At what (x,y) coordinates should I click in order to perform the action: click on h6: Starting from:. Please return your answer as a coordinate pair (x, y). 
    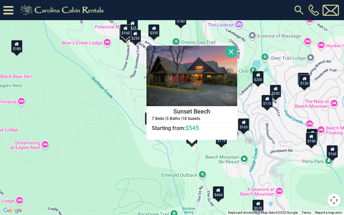
    Looking at the image, I should click on (192, 128).